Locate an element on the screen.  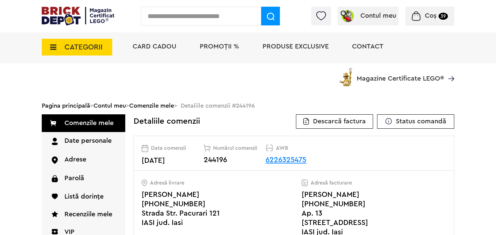
span: Data comenzii is located at coordinates (168, 148).